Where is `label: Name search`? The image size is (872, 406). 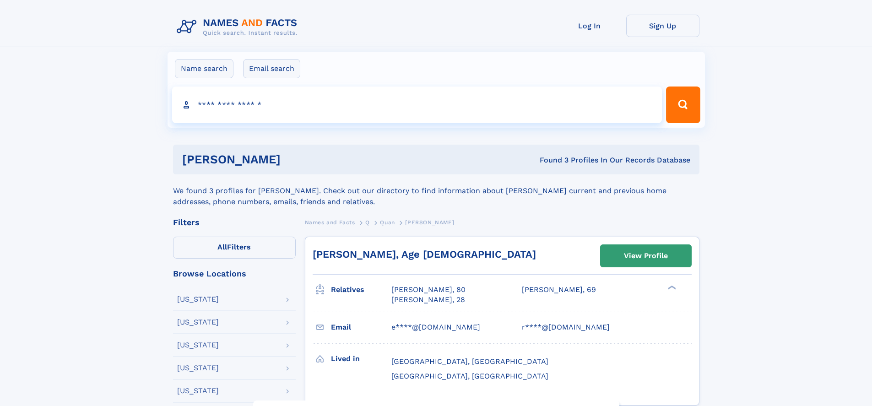 label: Name search is located at coordinates (204, 69).